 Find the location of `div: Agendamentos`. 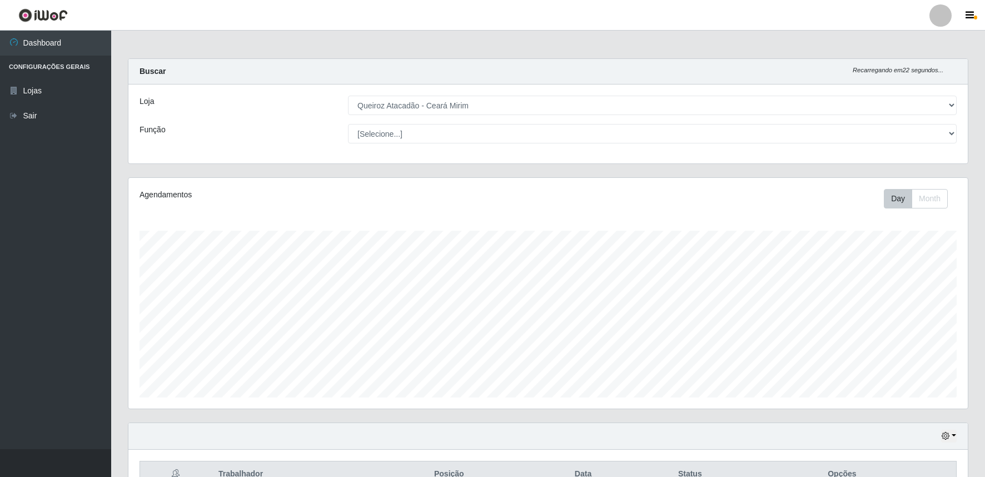

div: Agendamentos is located at coordinates (305, 195).